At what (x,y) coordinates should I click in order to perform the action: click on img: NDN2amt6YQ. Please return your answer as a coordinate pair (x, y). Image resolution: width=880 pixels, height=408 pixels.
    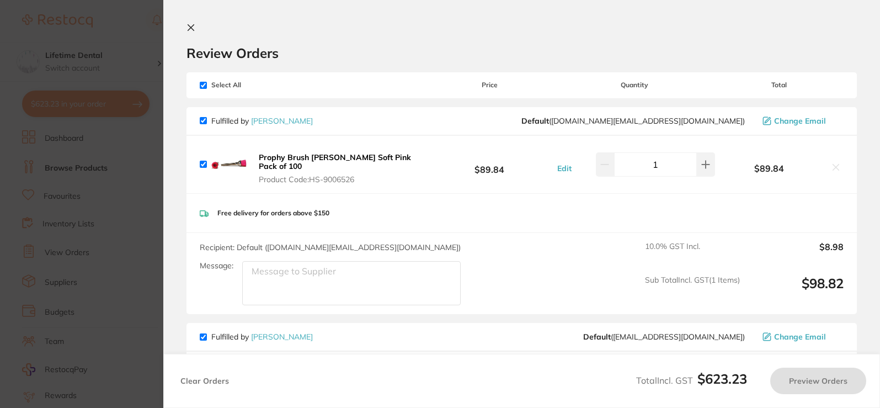
    Looking at the image, I should click on (229, 164).